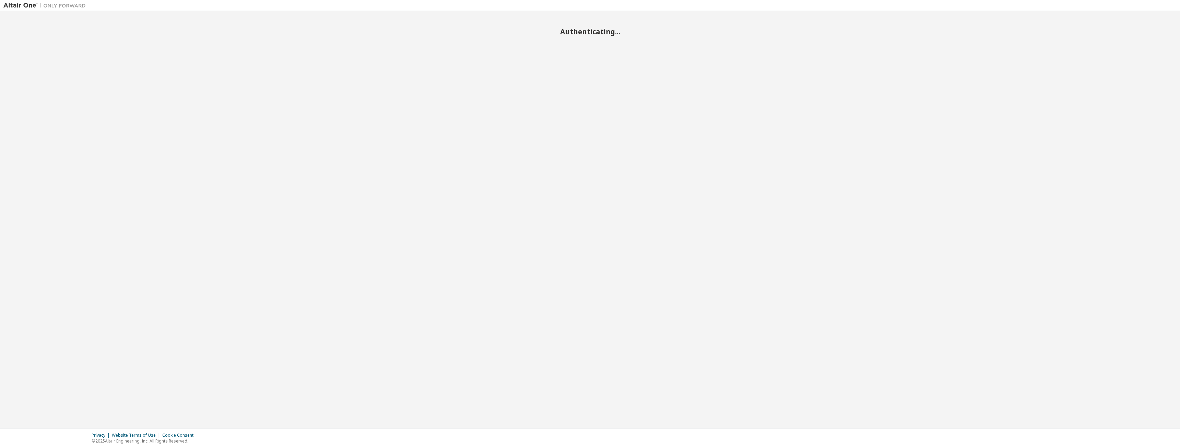 The height and width of the screenshot is (448, 1180). Describe the element at coordinates (144, 441) in the screenshot. I see `p: © 2025 Altair Engineering, Inc. All Rights Reserved.` at that location.